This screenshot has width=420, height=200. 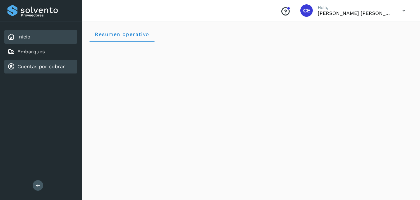 What do you see at coordinates (48, 15) in the screenshot?
I see `p: Proveedores` at bounding box center [48, 15].